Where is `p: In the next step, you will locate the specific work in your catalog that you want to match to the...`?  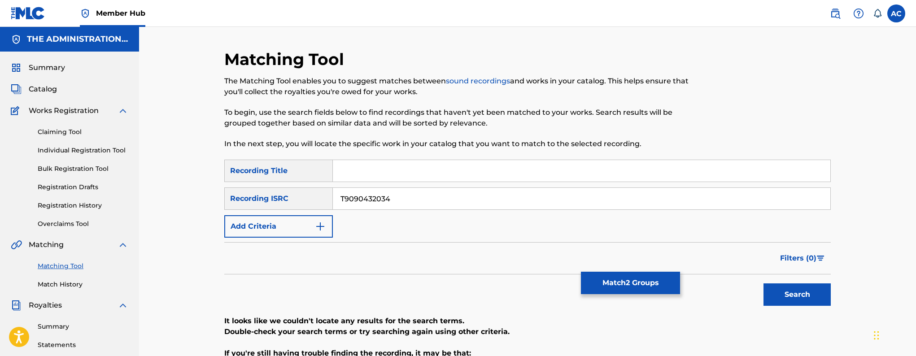 p: In the next step, you will locate the specific work in your catalog that you want to match to the... is located at coordinates (457, 144).